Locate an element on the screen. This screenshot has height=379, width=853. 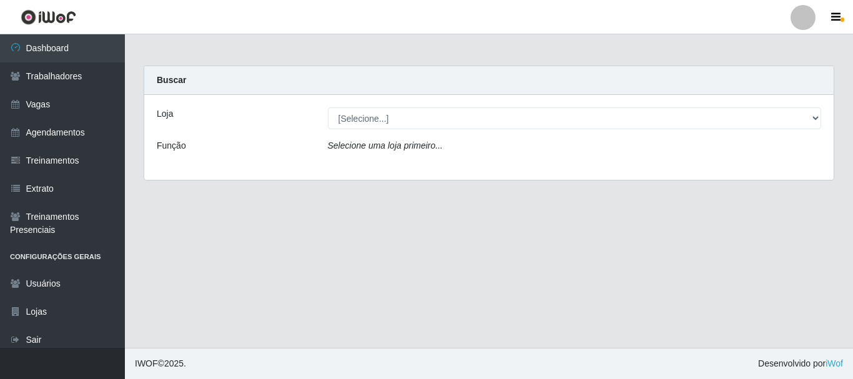
label: Loja is located at coordinates (165, 114).